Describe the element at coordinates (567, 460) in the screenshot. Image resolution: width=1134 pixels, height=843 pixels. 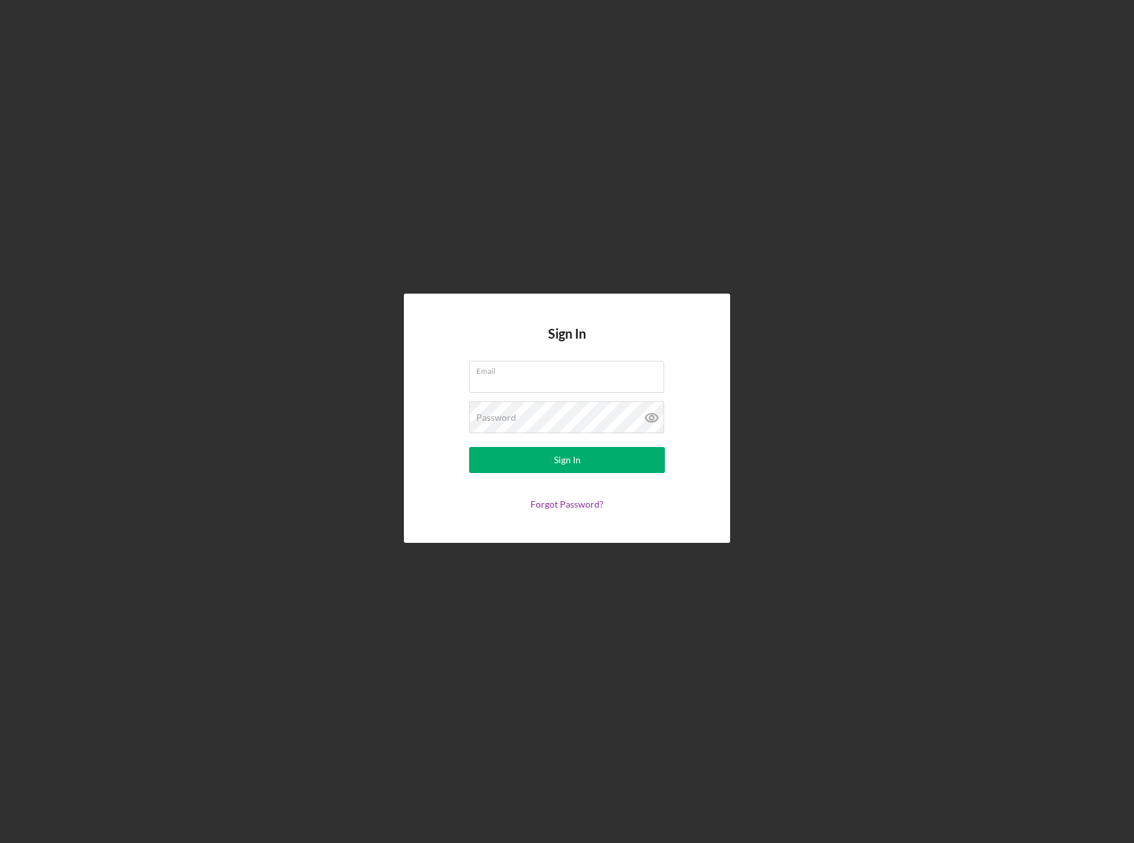
I see `button: Sign In` at that location.